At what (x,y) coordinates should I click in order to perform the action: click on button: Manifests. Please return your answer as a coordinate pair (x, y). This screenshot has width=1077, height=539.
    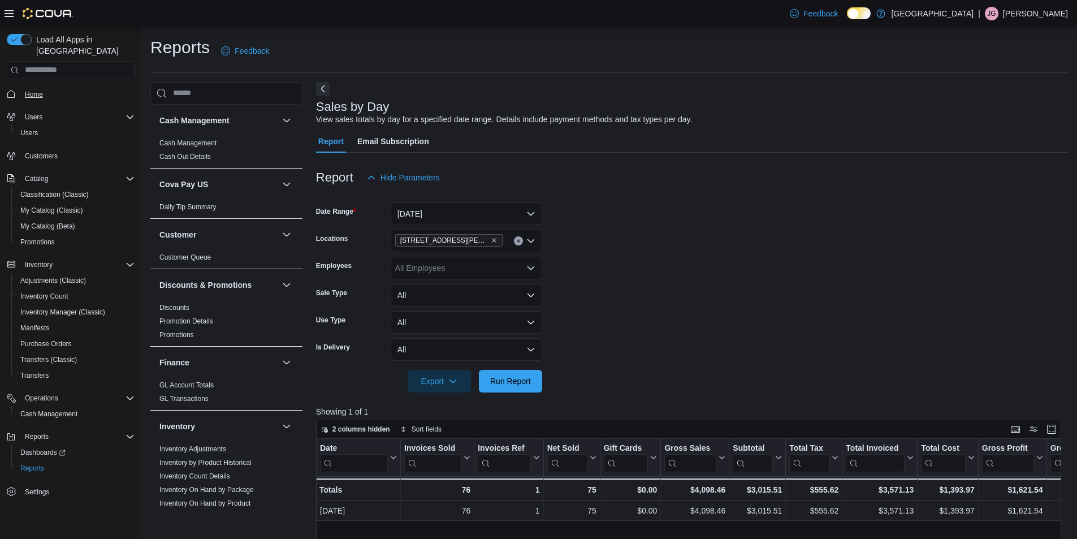
    Looking at the image, I should click on (75, 328).